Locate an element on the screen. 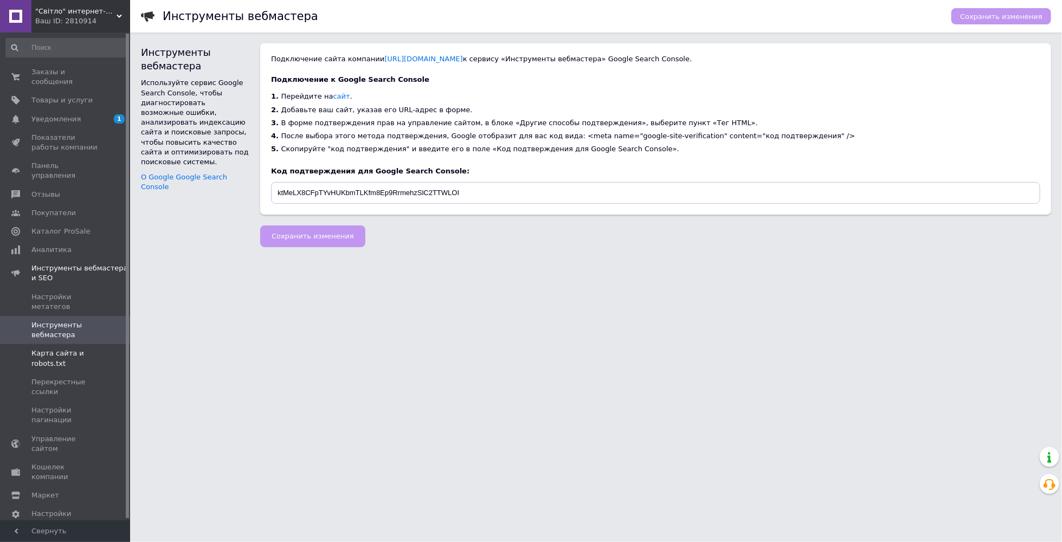  span: Маркет is located at coordinates (45, 496).